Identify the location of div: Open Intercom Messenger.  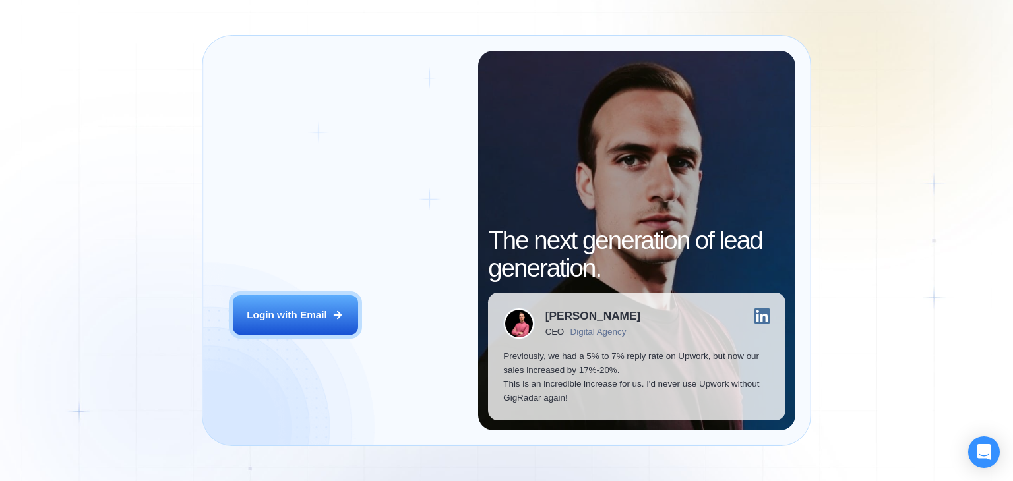
(984, 452).